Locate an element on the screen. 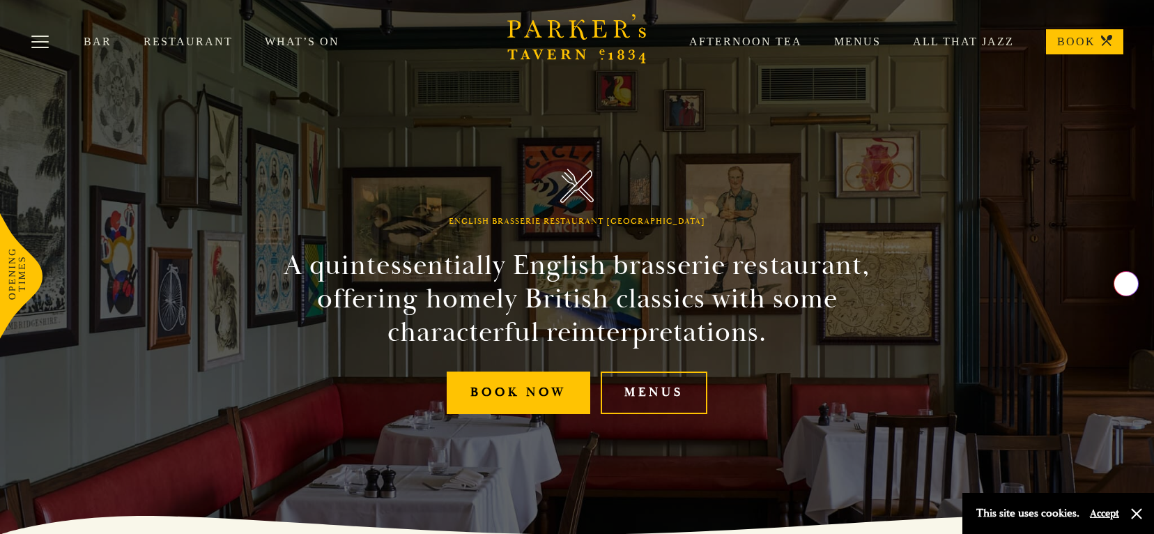 The width and height of the screenshot is (1154, 534). h2: A quintessentially English brasserie restaurant, offering homely British classics with some chara... is located at coordinates (577, 299).